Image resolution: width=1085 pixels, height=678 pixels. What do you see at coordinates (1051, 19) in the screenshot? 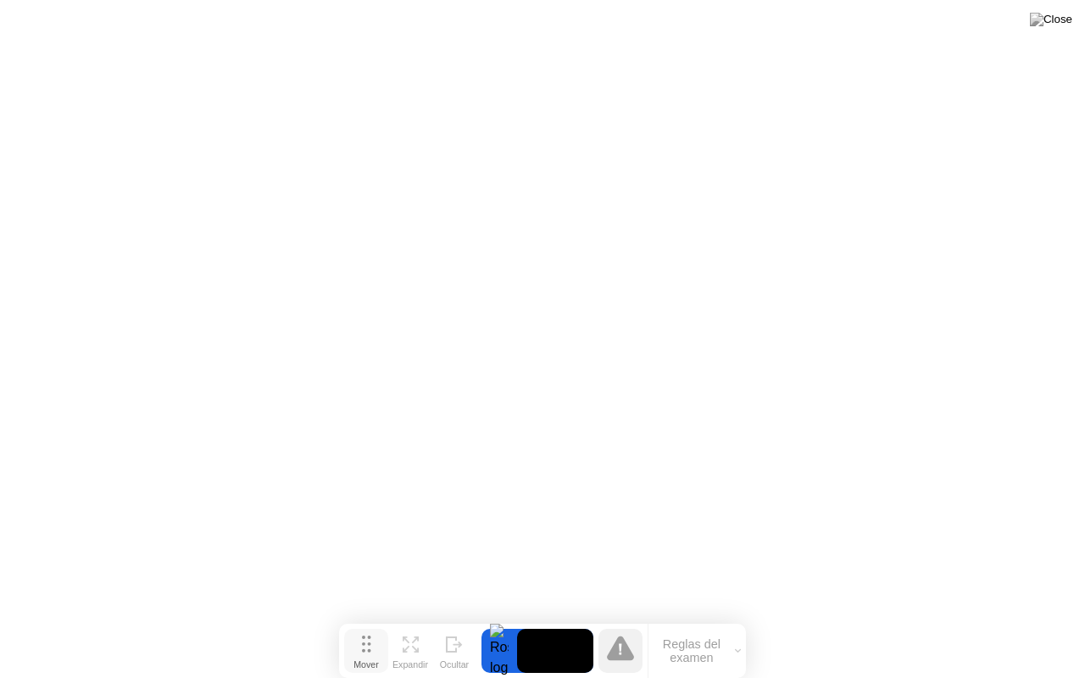
I see `img: Close` at bounding box center [1051, 19].